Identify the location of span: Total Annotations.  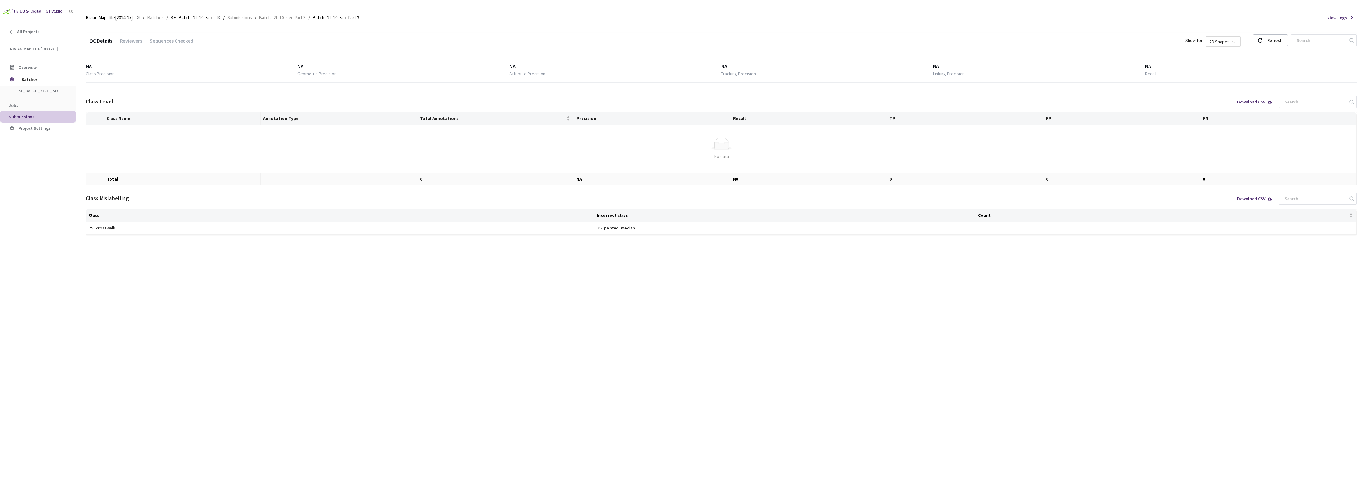
(492, 118).